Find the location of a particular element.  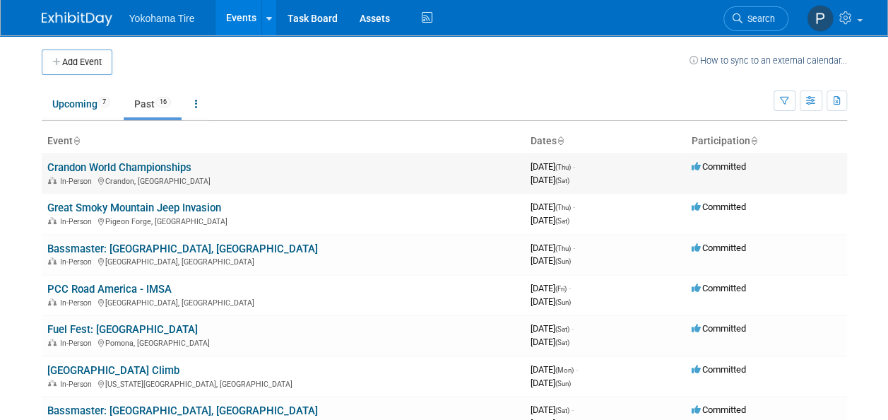

a: Great Smoky Mountain Jeep Invasion is located at coordinates (134, 208).